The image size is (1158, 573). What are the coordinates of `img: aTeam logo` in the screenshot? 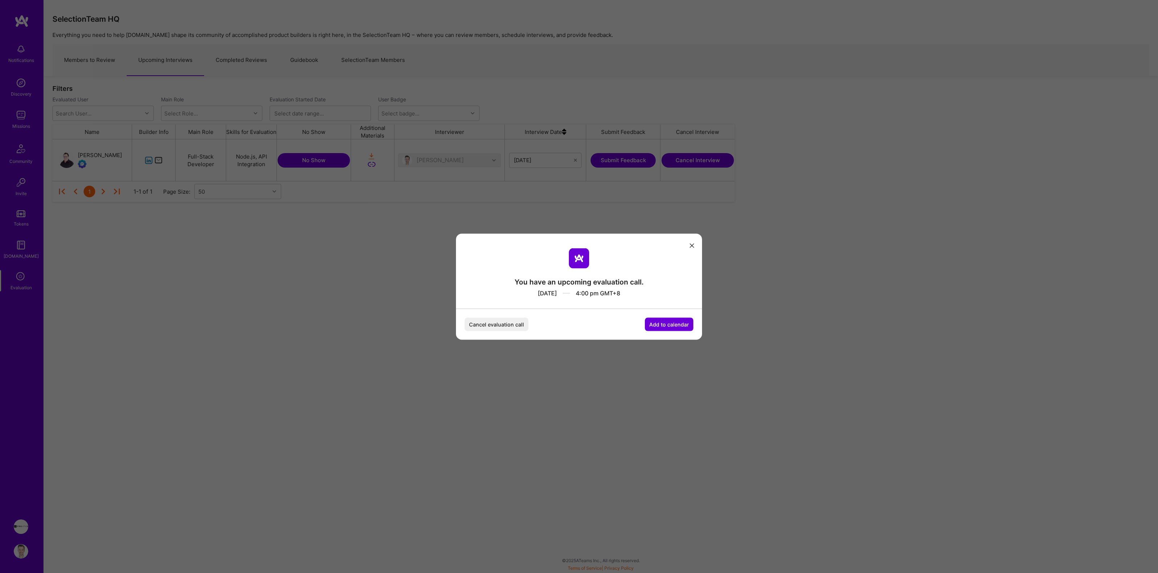 It's located at (579, 258).